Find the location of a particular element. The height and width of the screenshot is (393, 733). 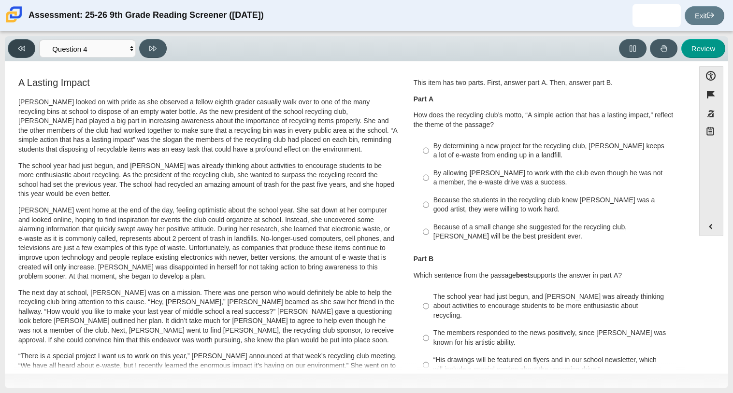

p: Which sentence from the passage supports the answer in part A? is located at coordinates (548, 276).